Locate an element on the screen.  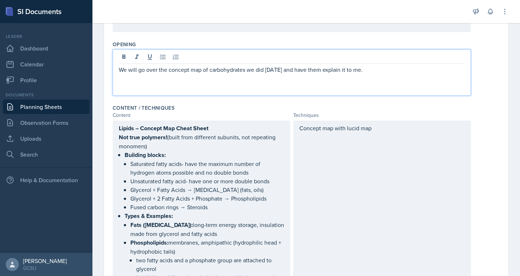
label: Opening is located at coordinates (124, 44).